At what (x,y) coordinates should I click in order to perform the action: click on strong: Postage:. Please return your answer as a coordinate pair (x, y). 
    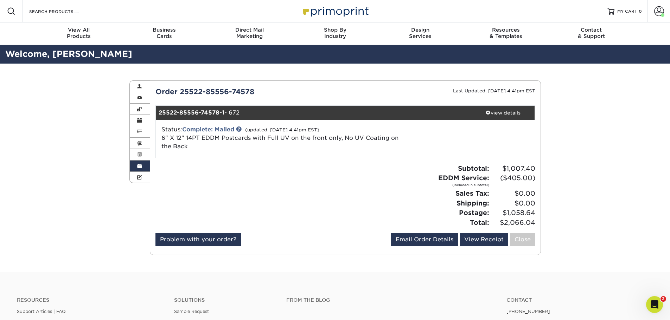
    Looking at the image, I should click on (474, 213).